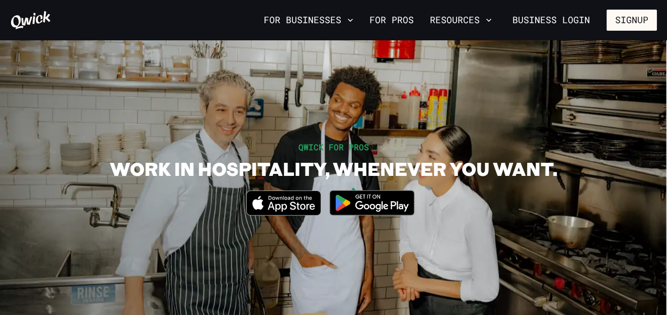 The height and width of the screenshot is (315, 667). Describe the element at coordinates (334, 146) in the screenshot. I see `span: QWICK FOR PROS` at that location.